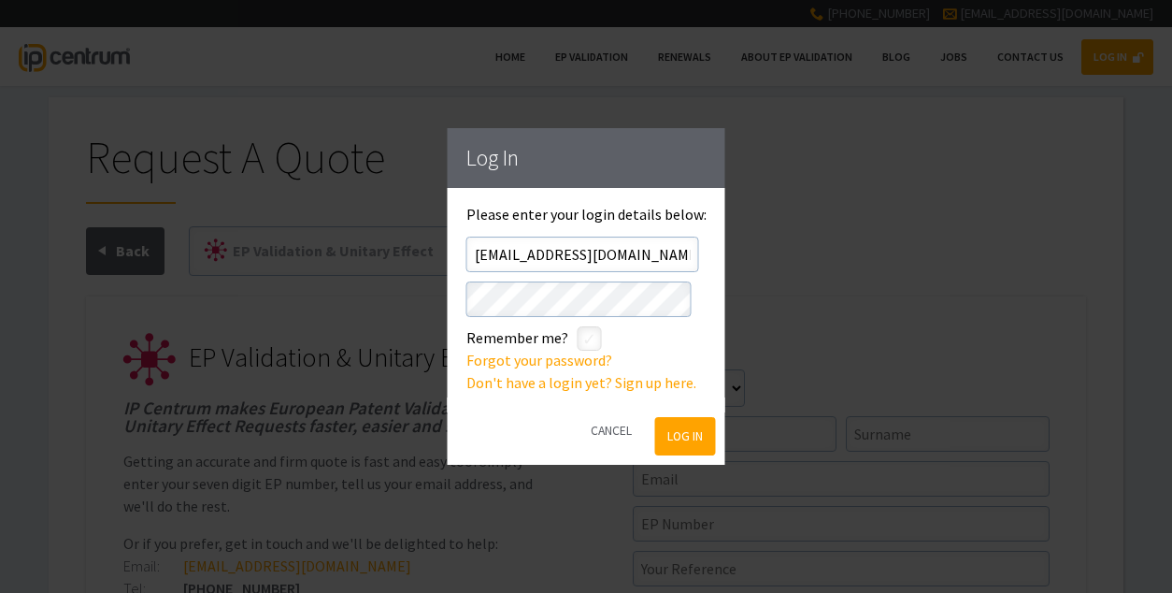 The width and height of the screenshot is (1172, 593). What do you see at coordinates (684, 436) in the screenshot?
I see `button: Log In` at bounding box center [684, 436].